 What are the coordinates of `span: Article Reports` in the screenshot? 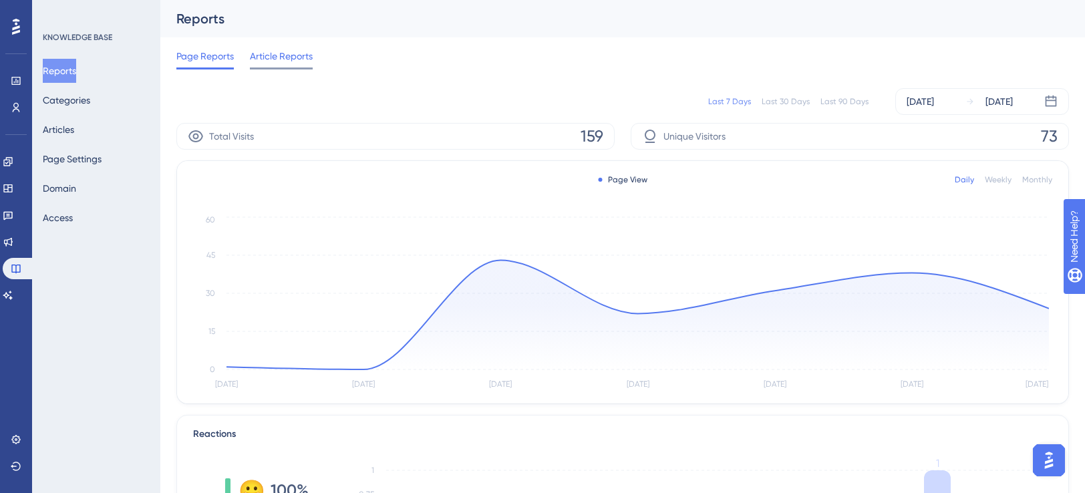 It's located at (281, 56).